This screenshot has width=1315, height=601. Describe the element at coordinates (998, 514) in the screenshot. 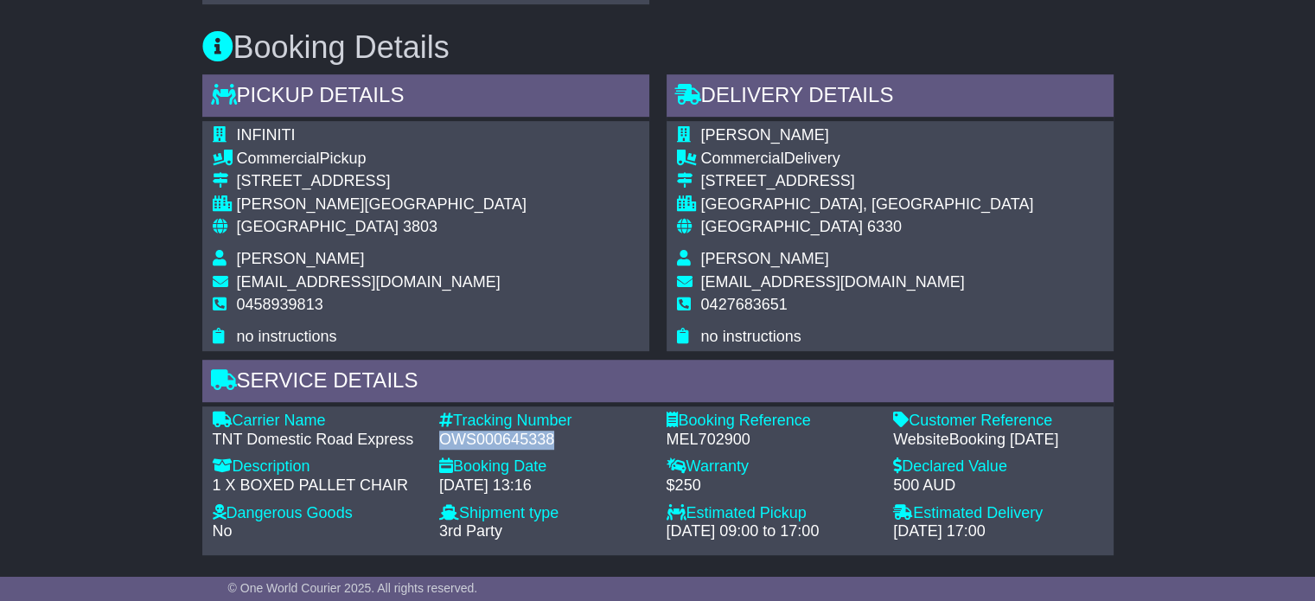

I see `div: Estimated Delivery` at that location.